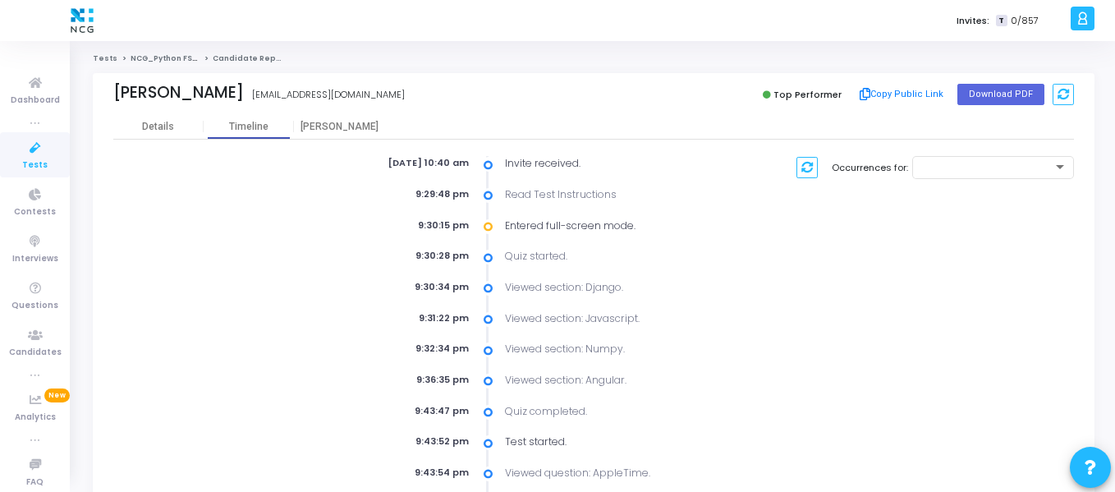 The image size is (1115, 492). I want to click on a: NCG_Python FS_Developer_2025, so click(200, 58).